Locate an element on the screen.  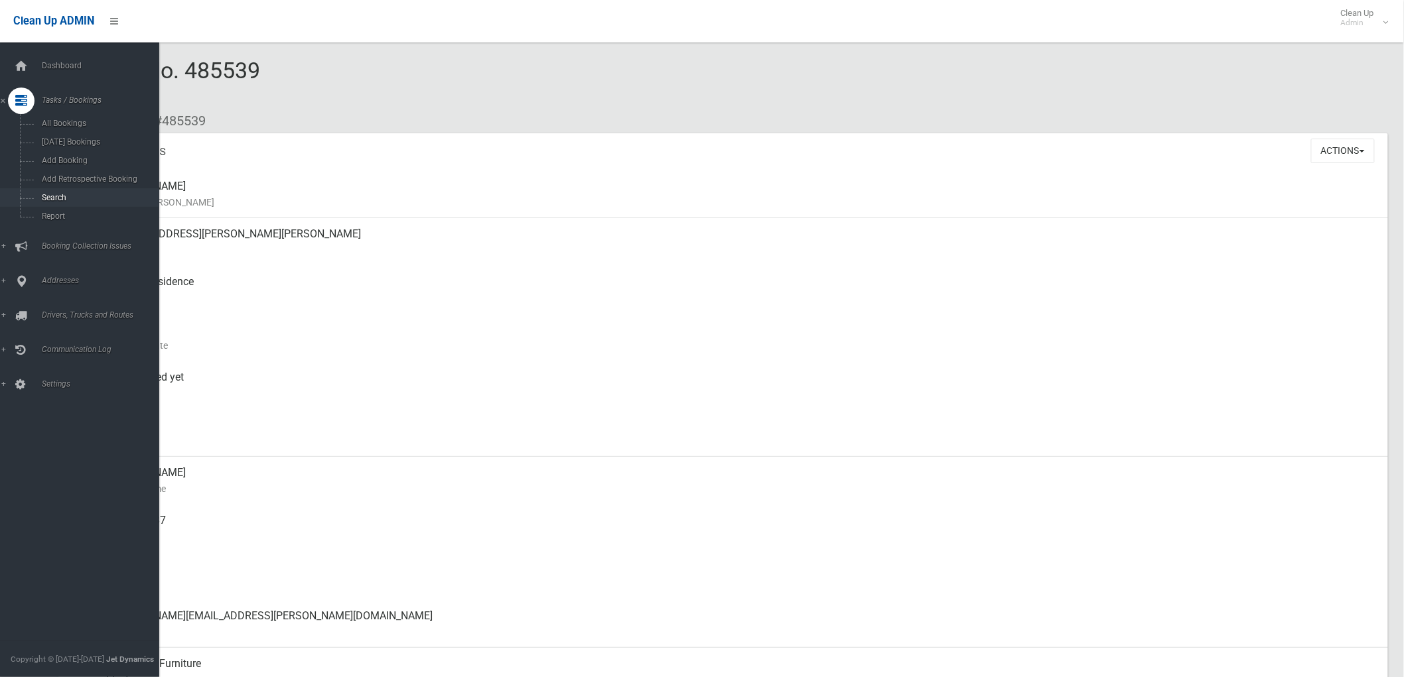
div: None given is located at coordinates (742, 577).